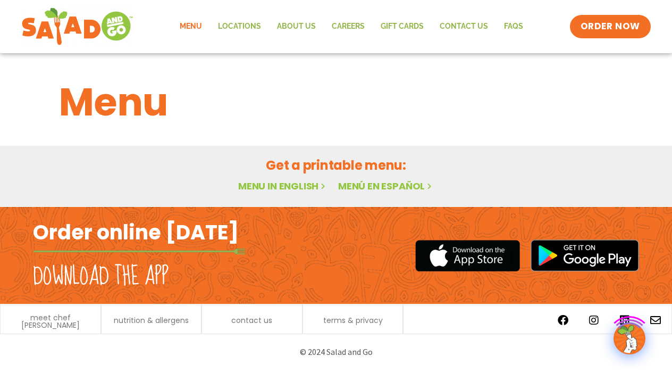 The height and width of the screenshot is (381, 672). I want to click on h2: Download the app, so click(101, 277).